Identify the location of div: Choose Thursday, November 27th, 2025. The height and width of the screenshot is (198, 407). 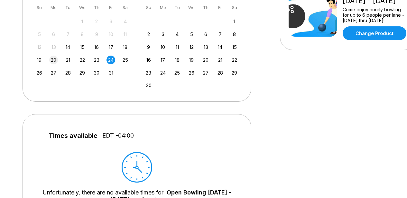
(206, 73).